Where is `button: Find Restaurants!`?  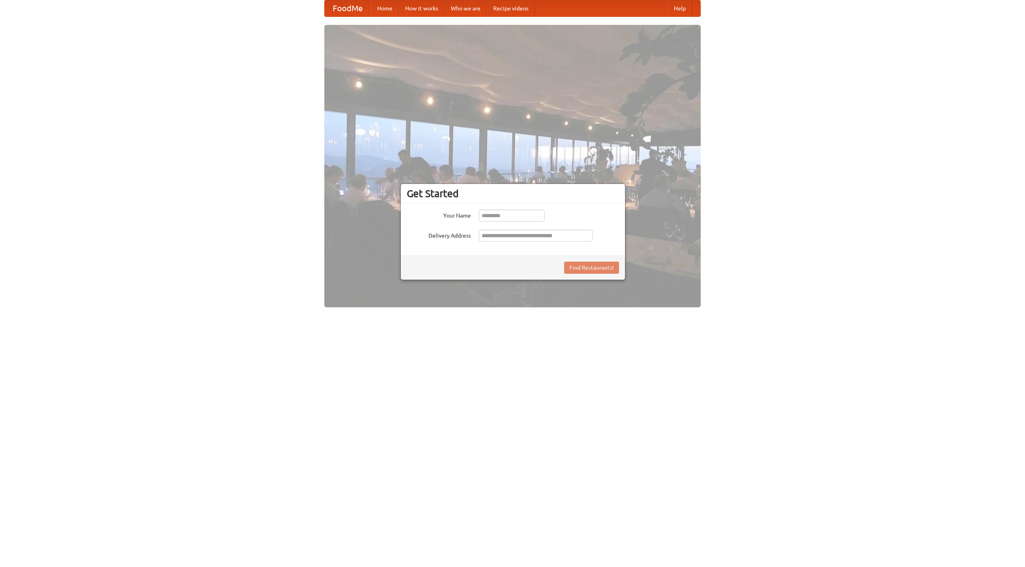
button: Find Restaurants! is located at coordinates (591, 267).